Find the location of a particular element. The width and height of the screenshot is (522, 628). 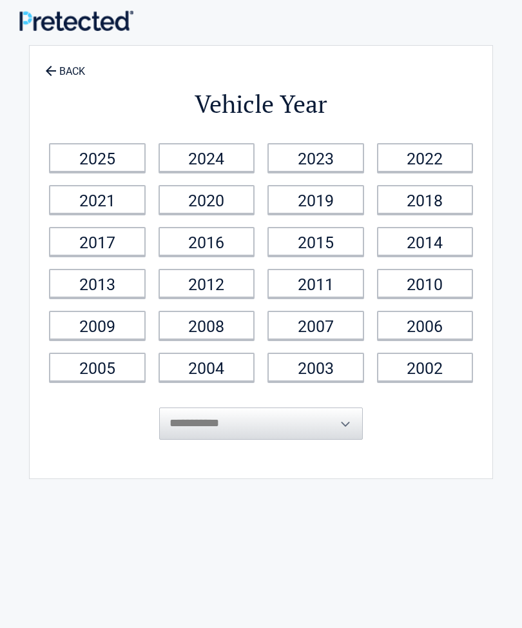

h2: Vehicle Year is located at coordinates (261, 104).